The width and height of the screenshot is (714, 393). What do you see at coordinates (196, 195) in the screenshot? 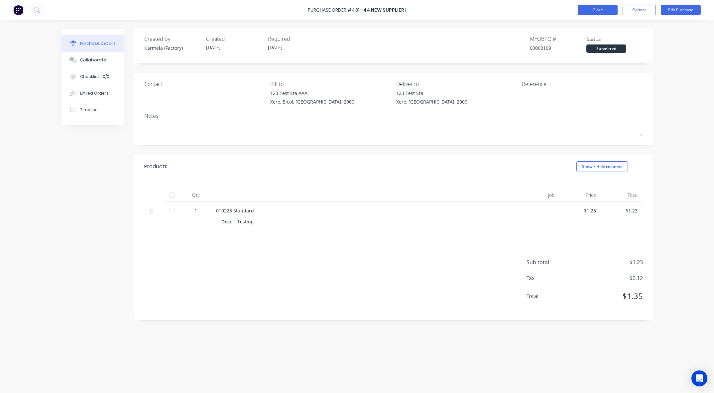
I see `div: Qty` at bounding box center [196, 195].